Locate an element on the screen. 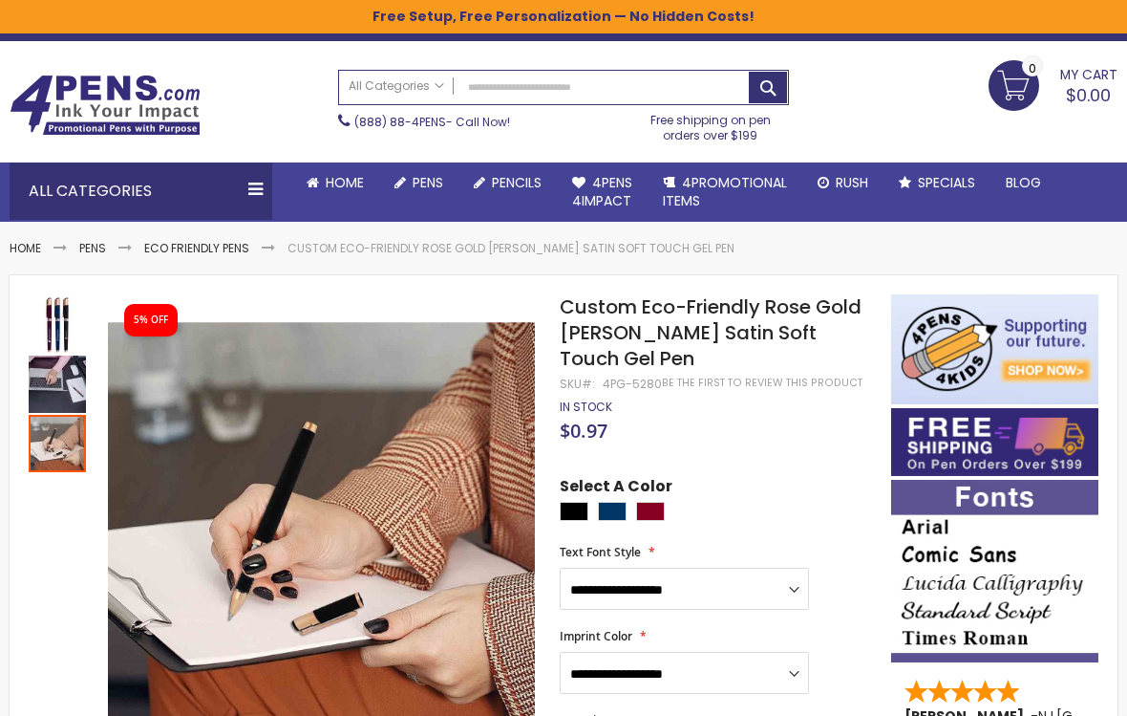  span: Specials is located at coordinates (947, 182).